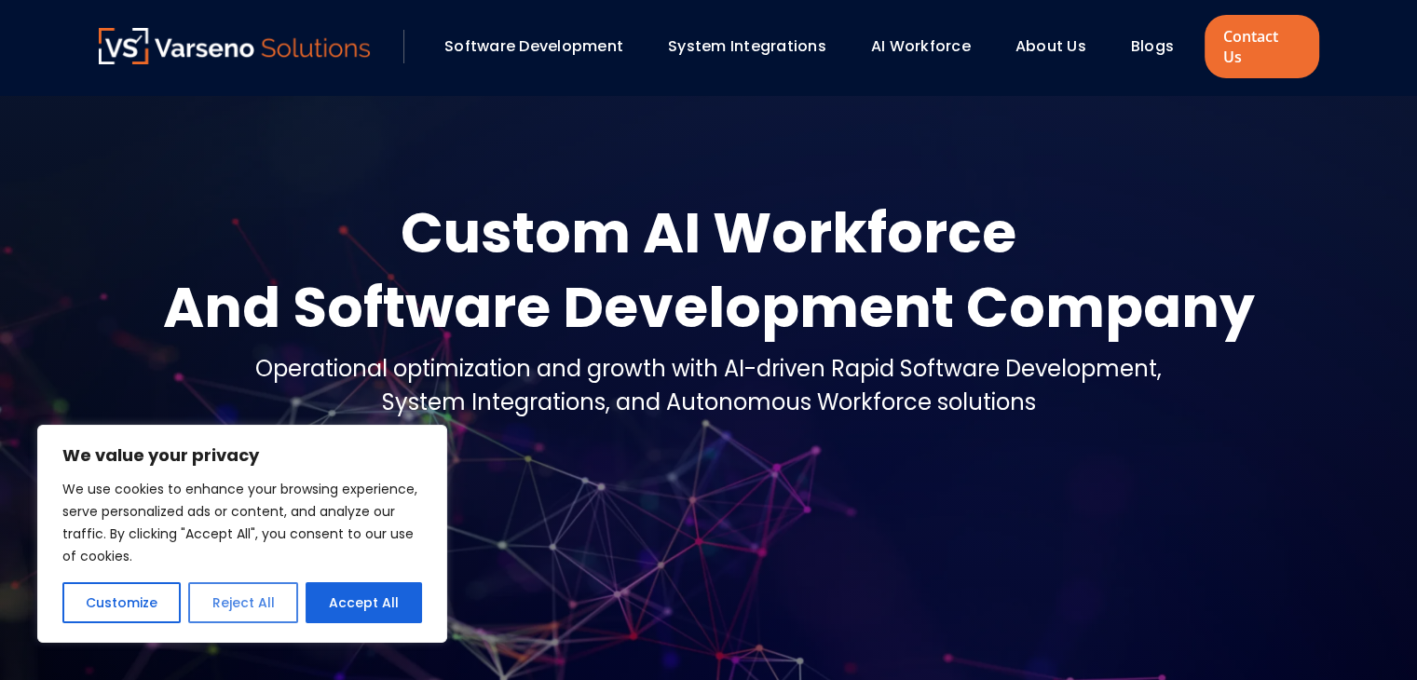  I want to click on div: Operational optimization and growth with AI-driven Rapid Software Development,, so click(708, 369).